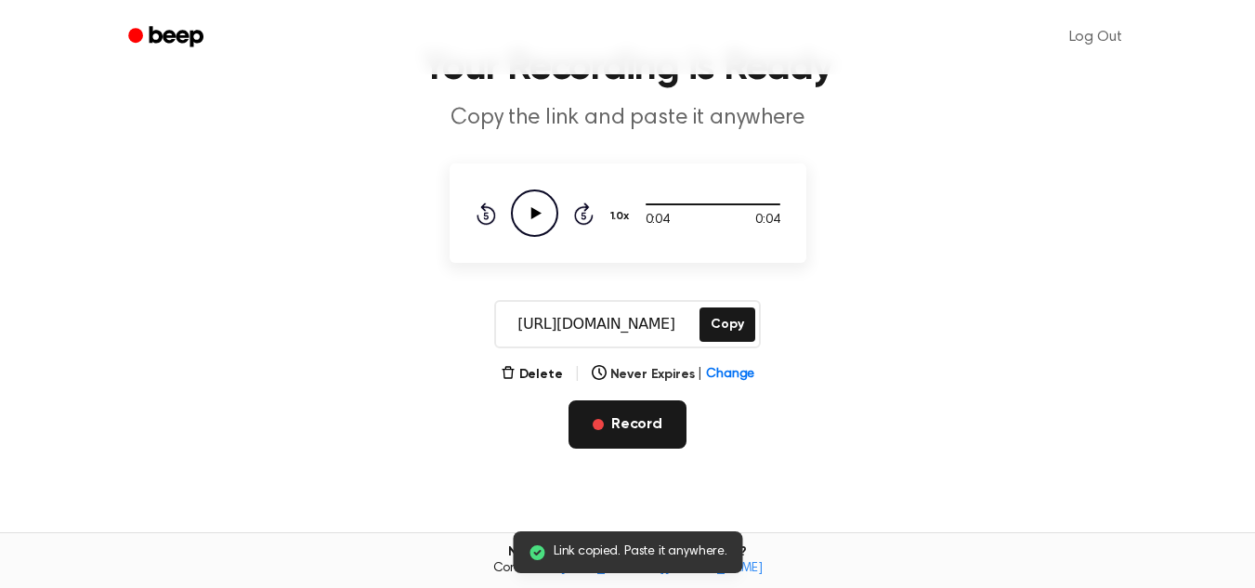 The image size is (1255, 588). What do you see at coordinates (628, 118) in the screenshot?
I see `p: Copy the link and paste it anywhere` at bounding box center [628, 118].